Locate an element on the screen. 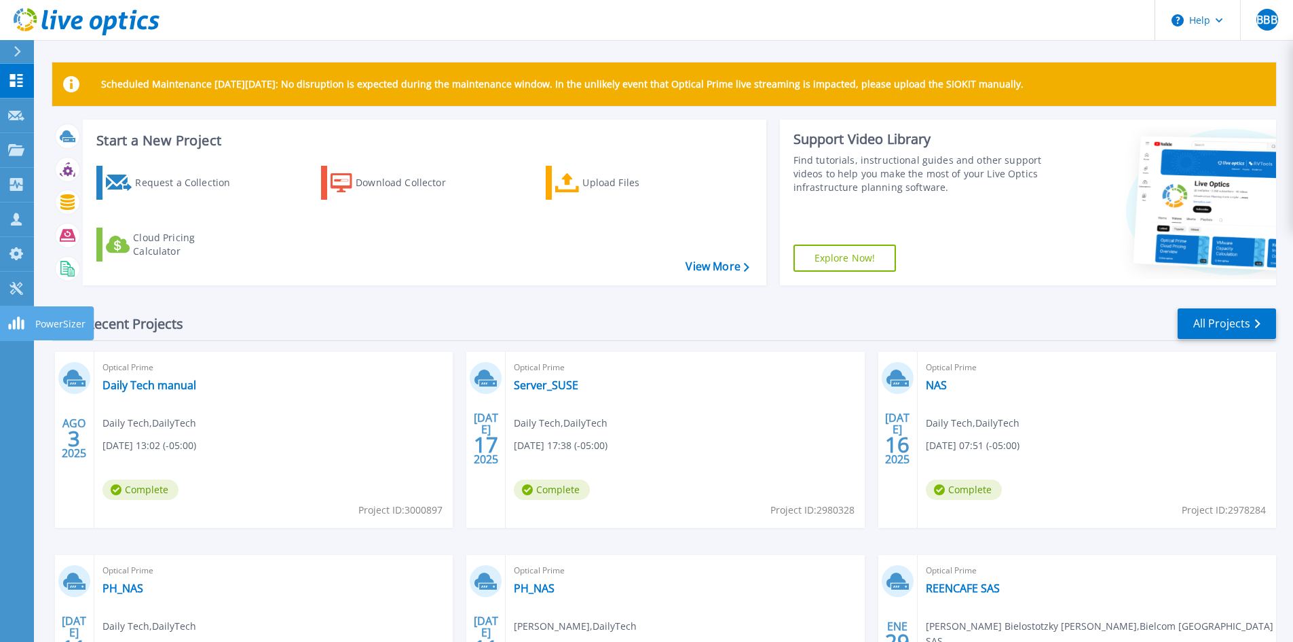  span: Project ID: 3000897 is located at coordinates (401, 510).